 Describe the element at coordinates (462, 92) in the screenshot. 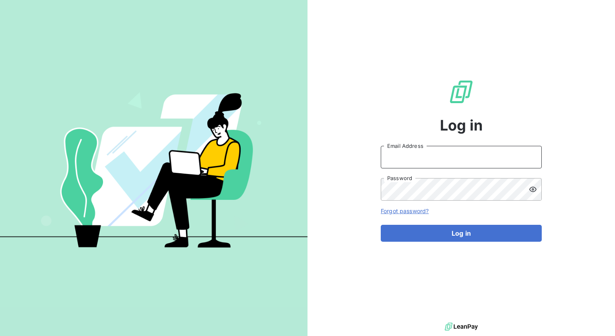

I see `img: LeanPay Logo` at that location.